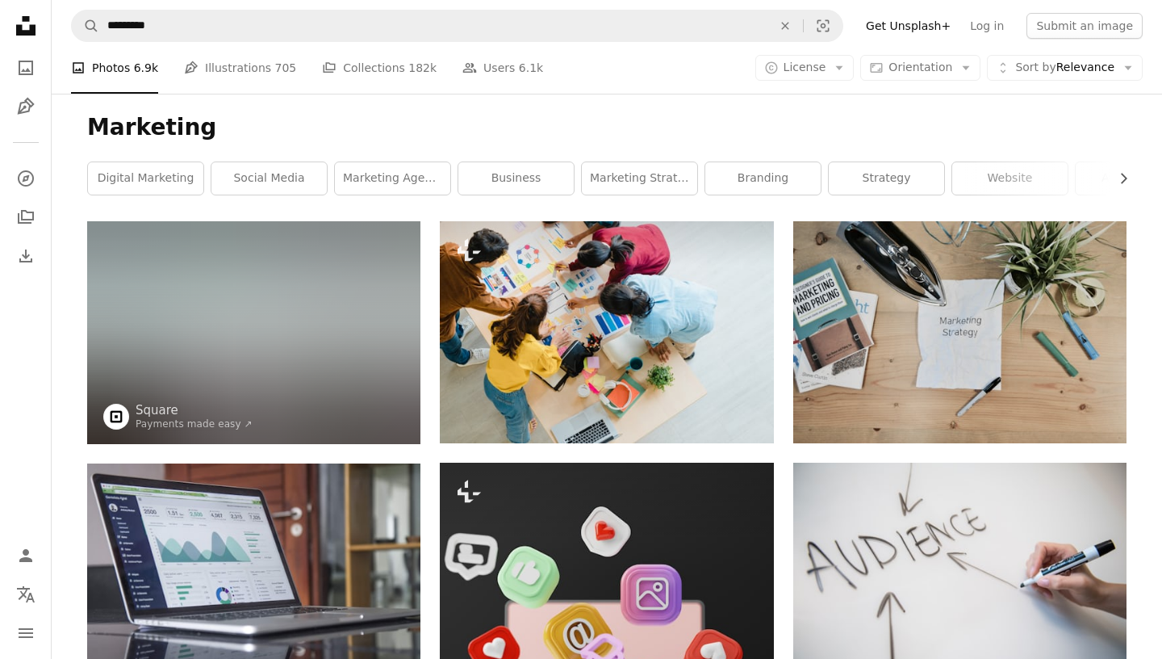 Image resolution: width=1162 pixels, height=659 pixels. What do you see at coordinates (531, 68) in the screenshot?
I see `span: 6.1k` at bounding box center [531, 68].